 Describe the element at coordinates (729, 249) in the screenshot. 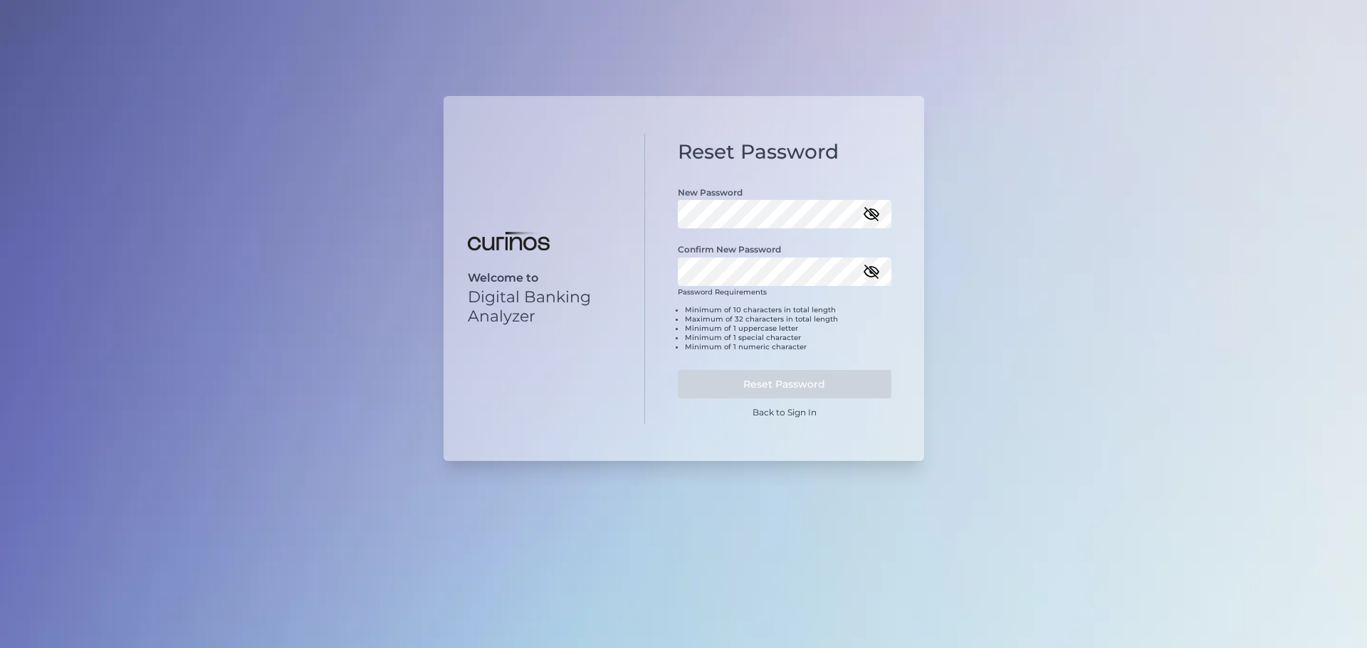

I see `label: Confirm New Password` at that location.